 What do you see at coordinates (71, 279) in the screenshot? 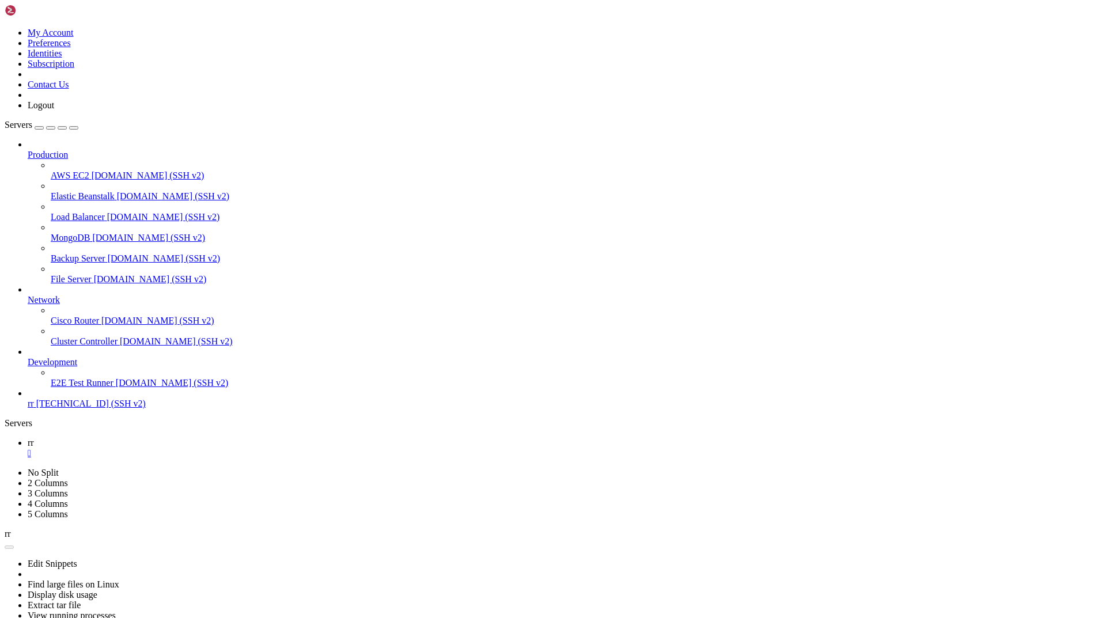
I see `span: File Server` at bounding box center [71, 279].